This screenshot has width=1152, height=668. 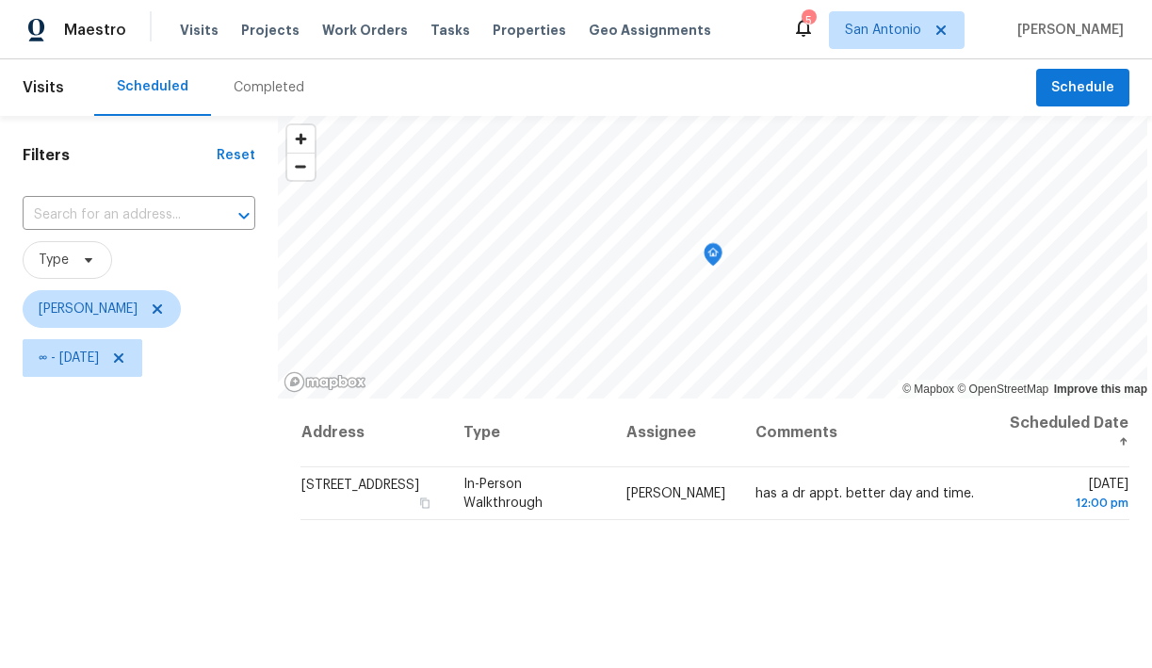 What do you see at coordinates (450, 30) in the screenshot?
I see `span: Tasks` at bounding box center [450, 30].